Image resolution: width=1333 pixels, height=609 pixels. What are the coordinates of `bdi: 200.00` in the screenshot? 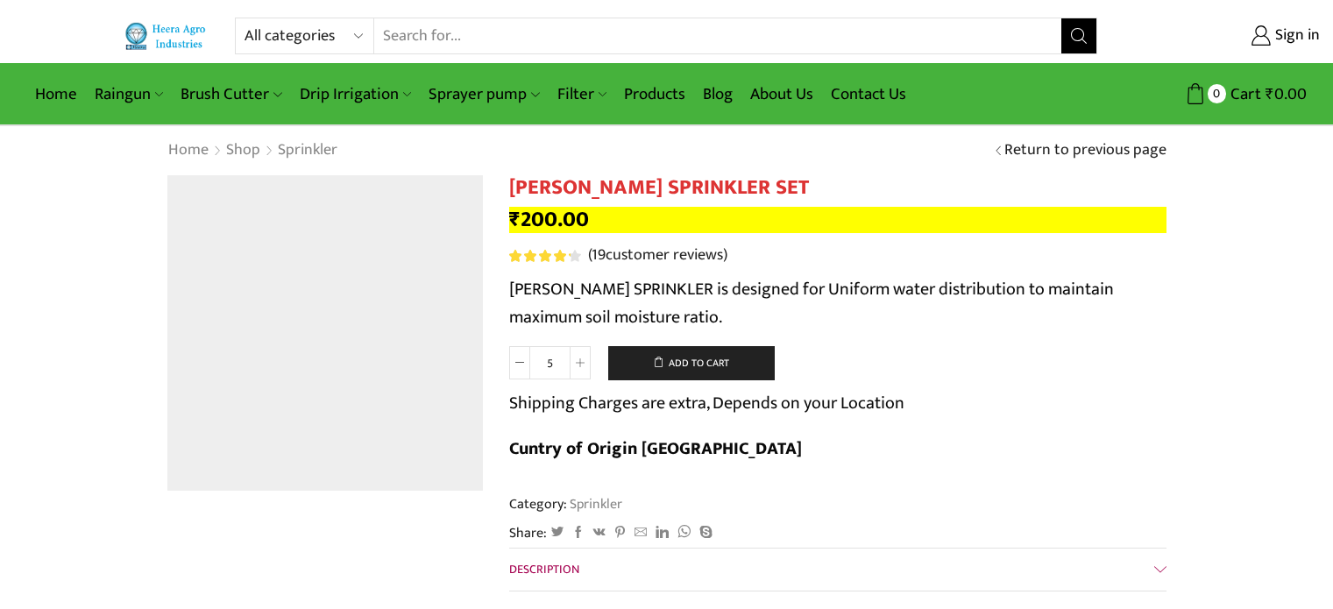 It's located at (548, 219).